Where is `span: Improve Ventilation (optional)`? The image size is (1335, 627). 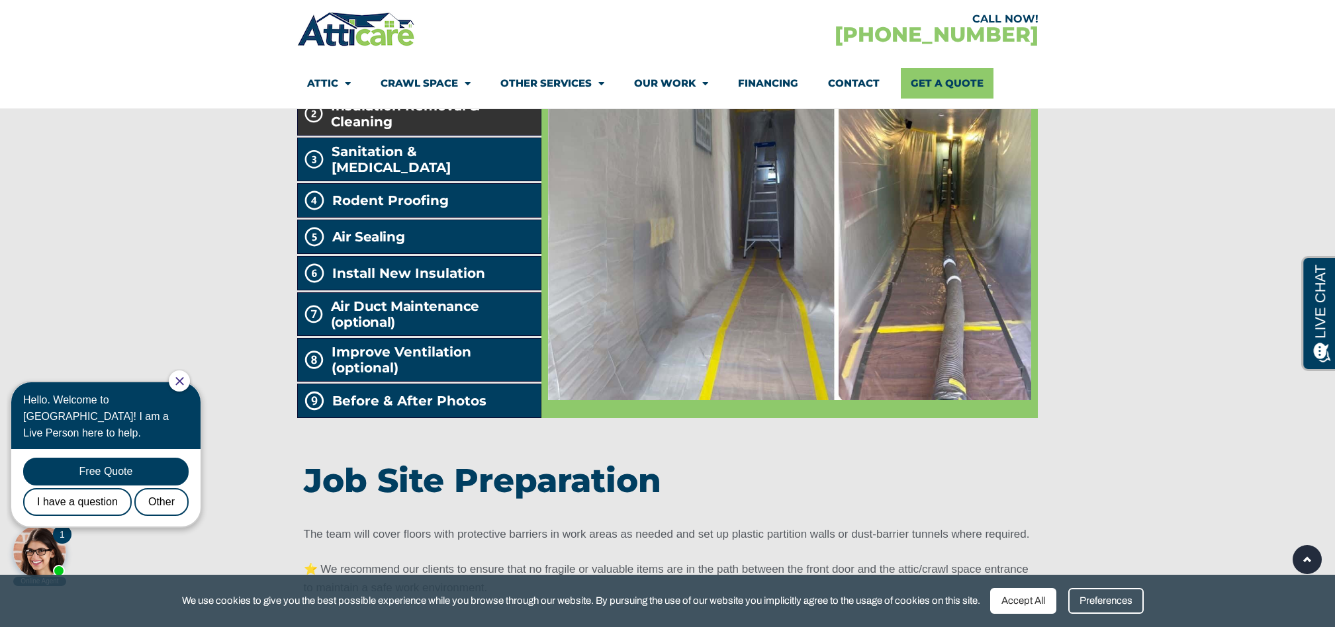
span: Improve Ventilation (optional) is located at coordinates (434, 360).